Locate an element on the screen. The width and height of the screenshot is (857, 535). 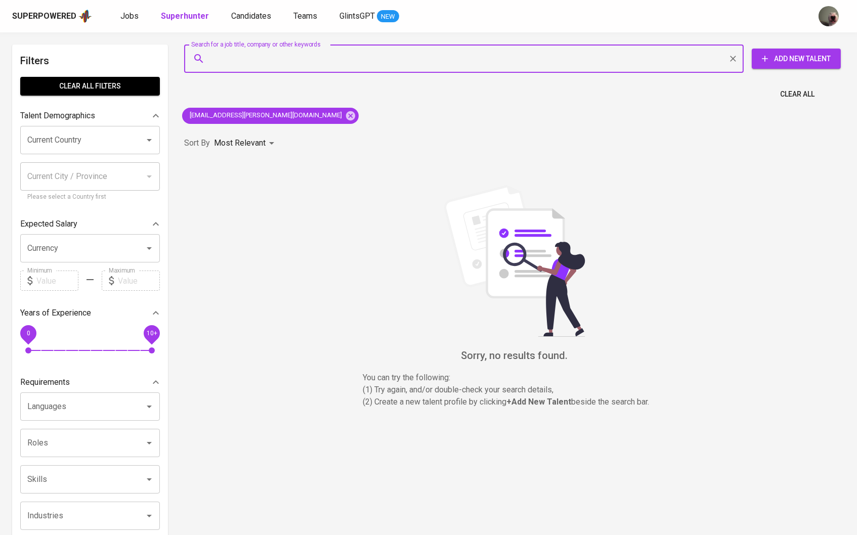
a: Superpoweredapp logo is located at coordinates (52, 16).